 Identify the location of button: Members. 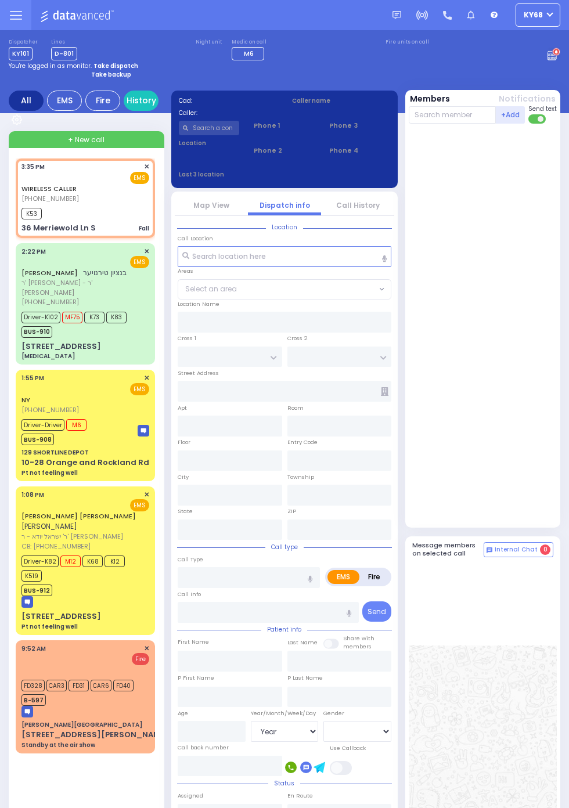
(430, 99).